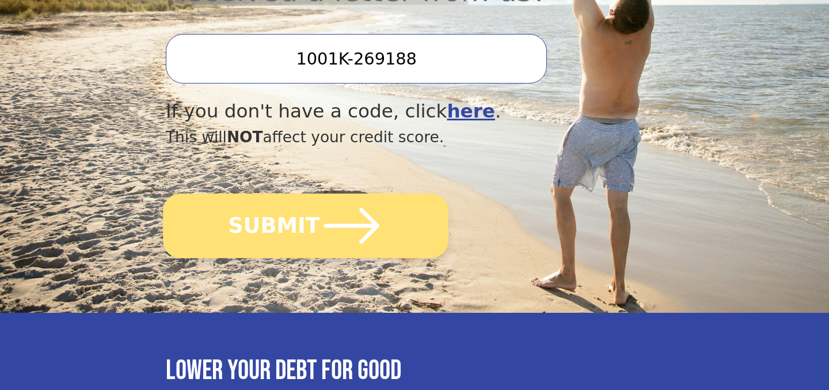  What do you see at coordinates (245, 136) in the screenshot?
I see `span: NOT` at bounding box center [245, 136].